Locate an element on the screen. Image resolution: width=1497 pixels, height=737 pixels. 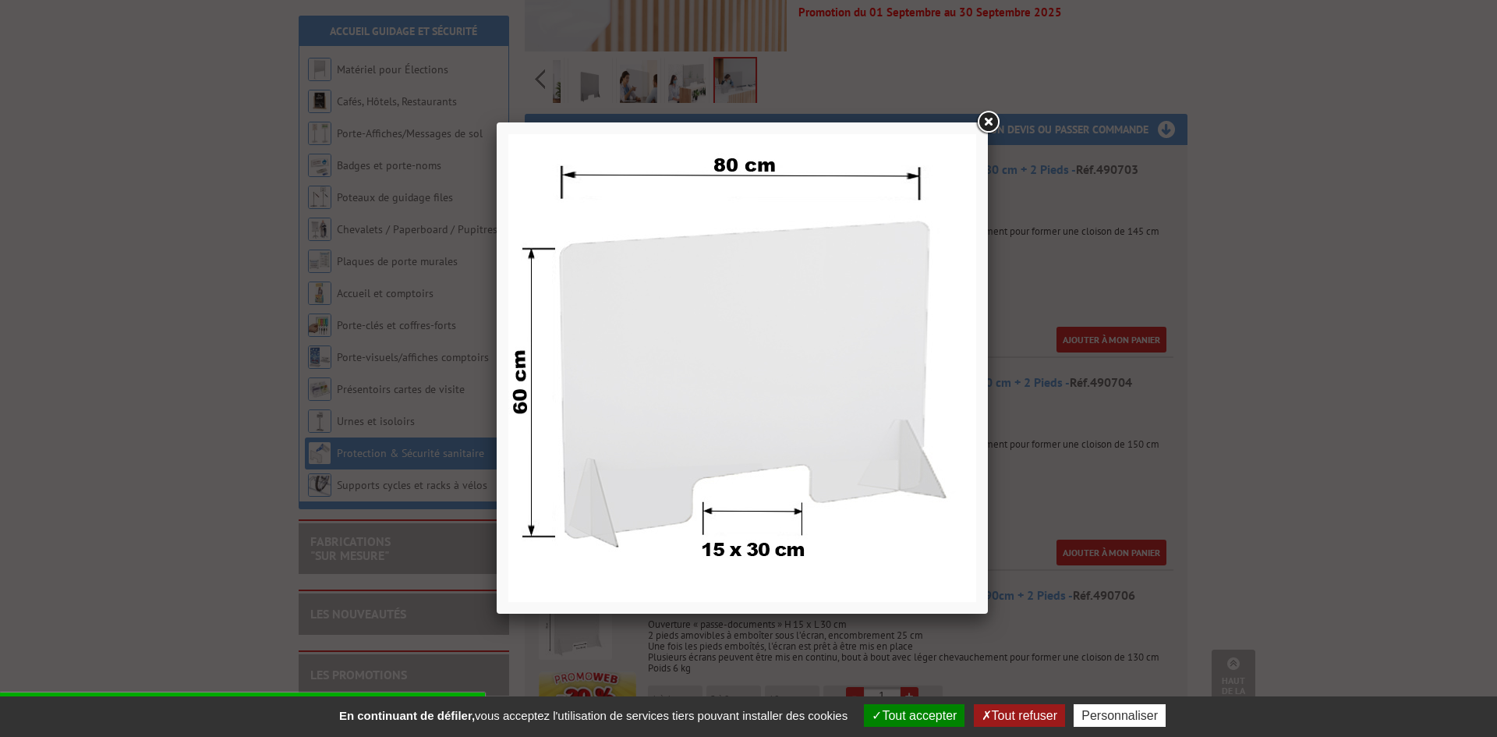
strong: En continuant de défiler, is located at coordinates (407, 715).